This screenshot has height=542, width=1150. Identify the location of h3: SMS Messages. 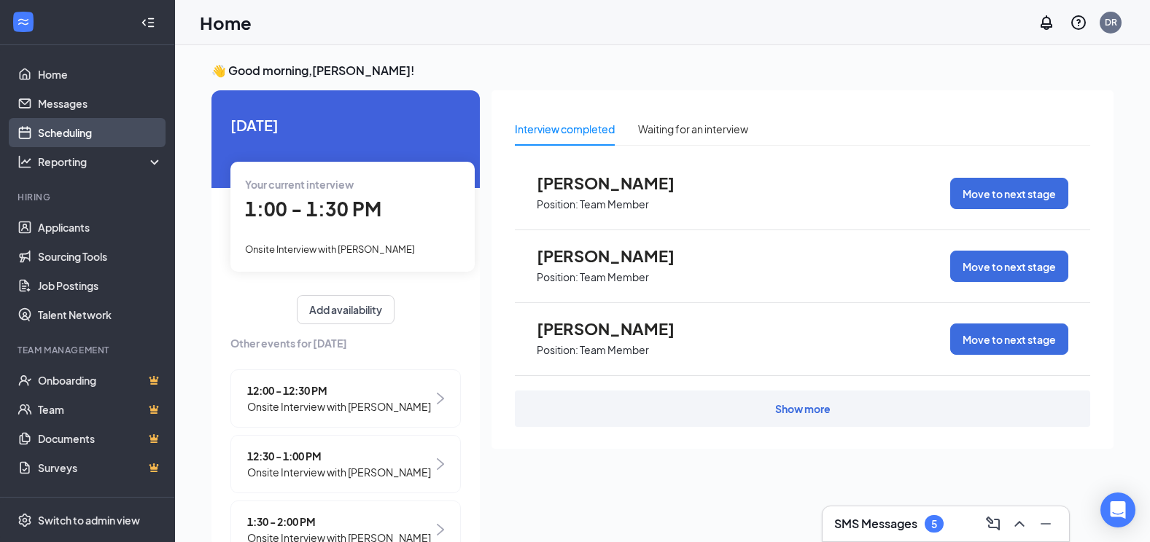
(876, 524).